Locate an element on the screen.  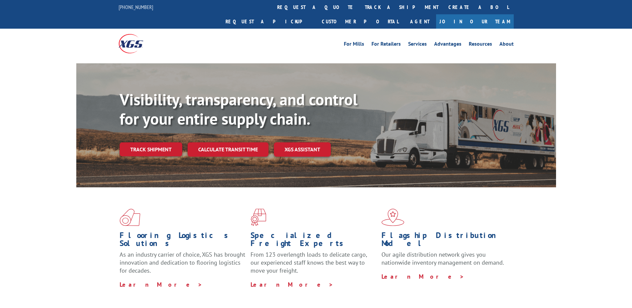
a: Advantages is located at coordinates (448, 45).